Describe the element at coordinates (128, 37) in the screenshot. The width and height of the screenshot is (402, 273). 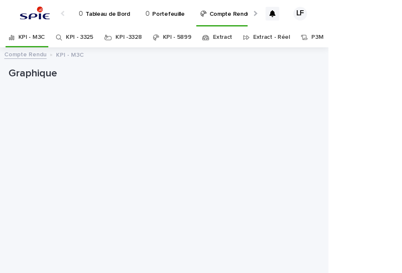
I see `a: KPI -3328` at that location.